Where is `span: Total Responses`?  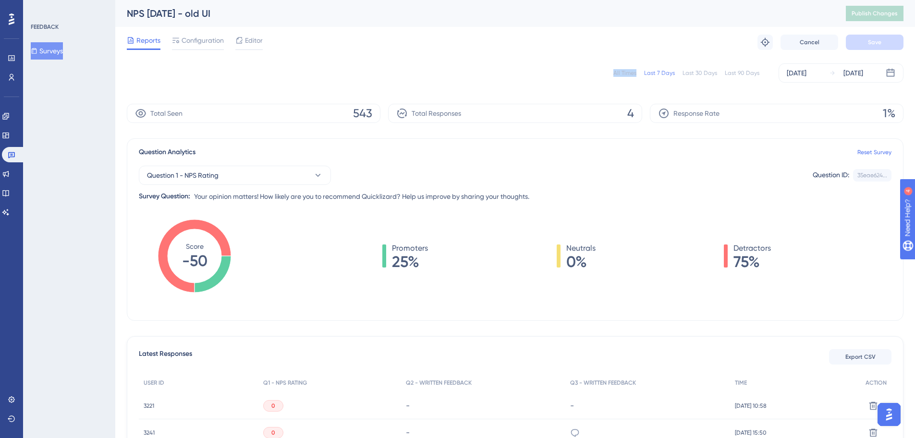 span: Total Responses is located at coordinates (436, 113).